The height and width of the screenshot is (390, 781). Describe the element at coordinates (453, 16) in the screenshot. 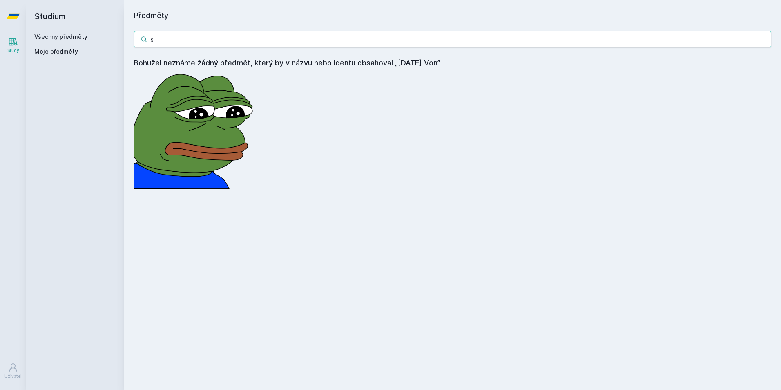

I see `h1: Předměty` at that location.